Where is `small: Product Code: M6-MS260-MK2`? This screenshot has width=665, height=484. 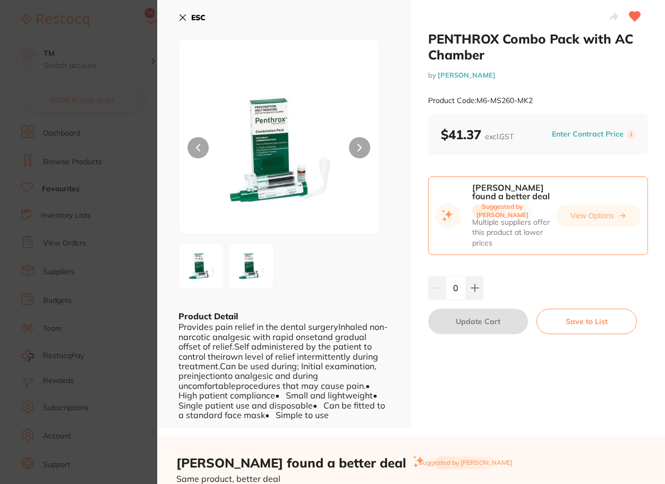
small: Product Code: M6-MS260-MK2 is located at coordinates (480, 100).